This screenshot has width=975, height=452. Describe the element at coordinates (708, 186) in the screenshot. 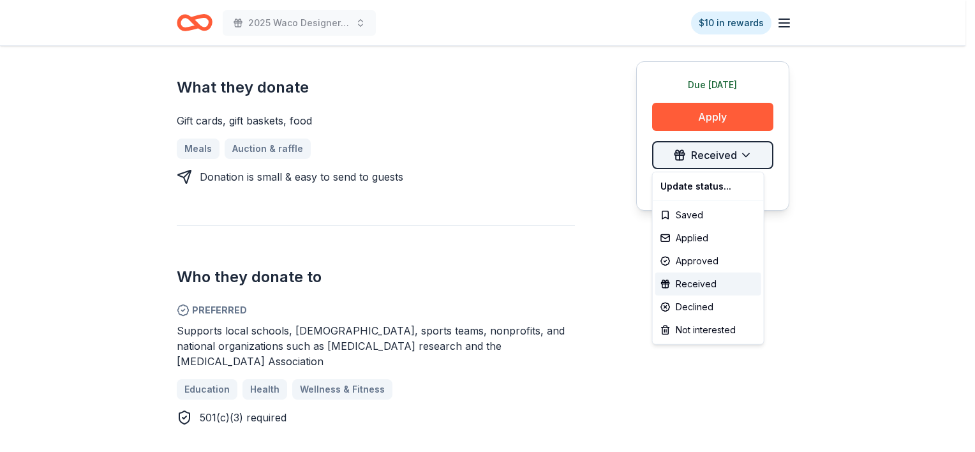

I see `div: Update status...` at that location.